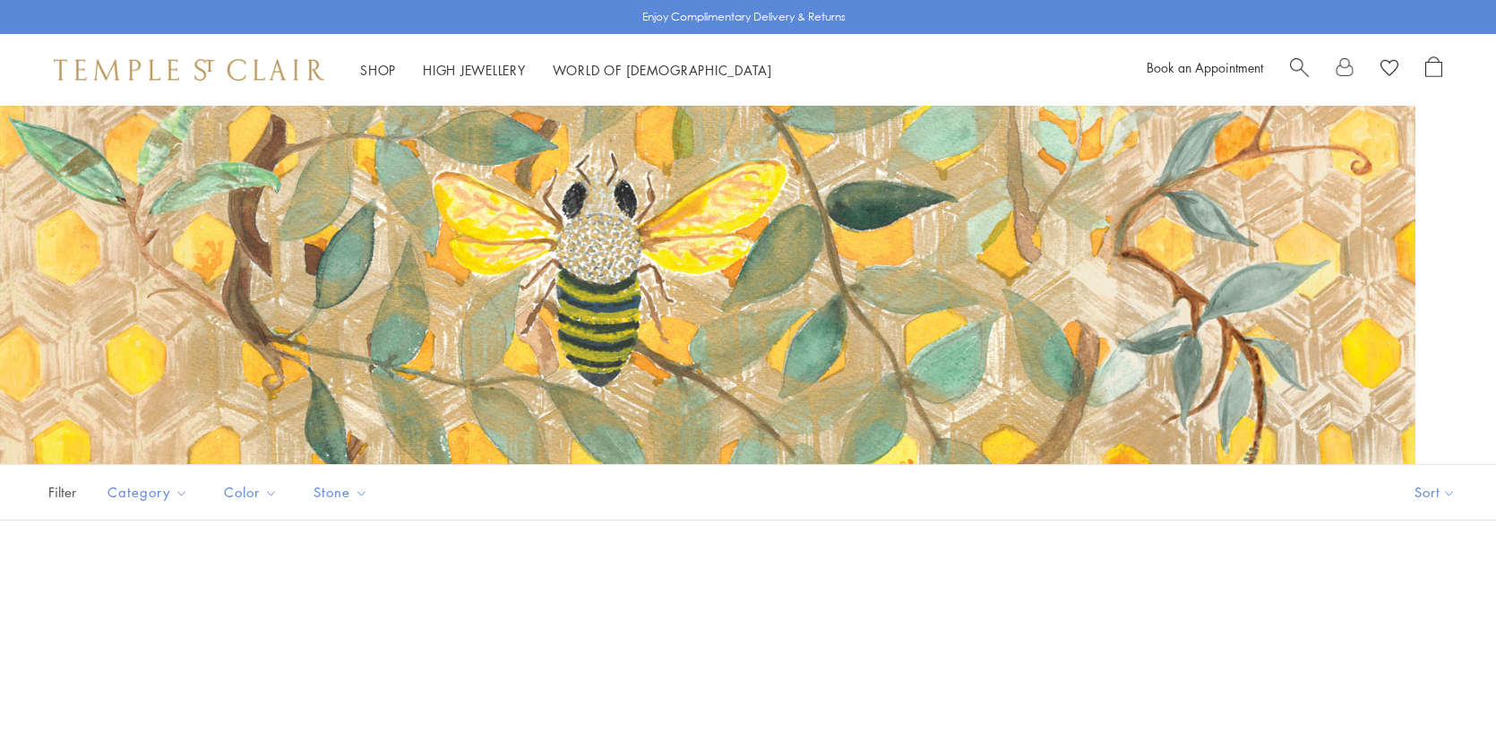 This screenshot has height=732, width=1496. What do you see at coordinates (251, 492) in the screenshot?
I see `button: Color` at bounding box center [251, 492].